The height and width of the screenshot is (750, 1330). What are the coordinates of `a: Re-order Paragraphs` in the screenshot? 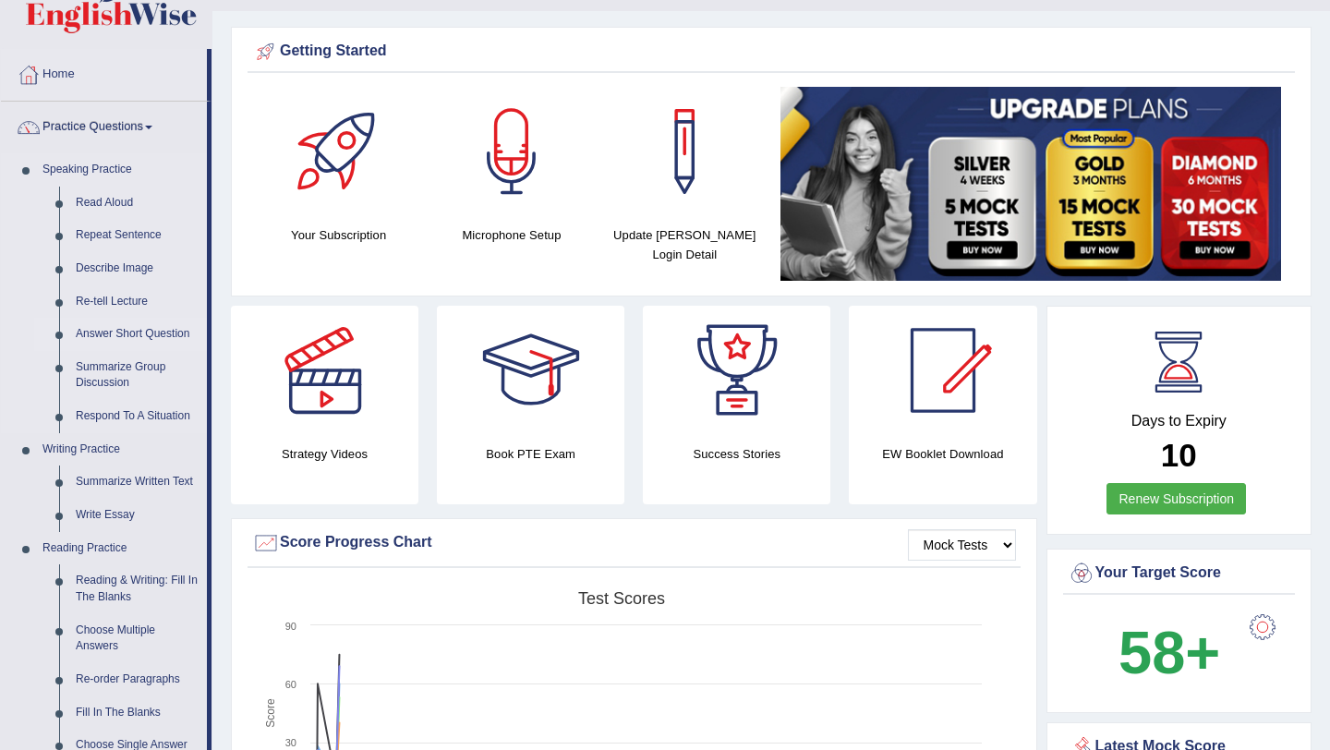 It's located at (137, 680).